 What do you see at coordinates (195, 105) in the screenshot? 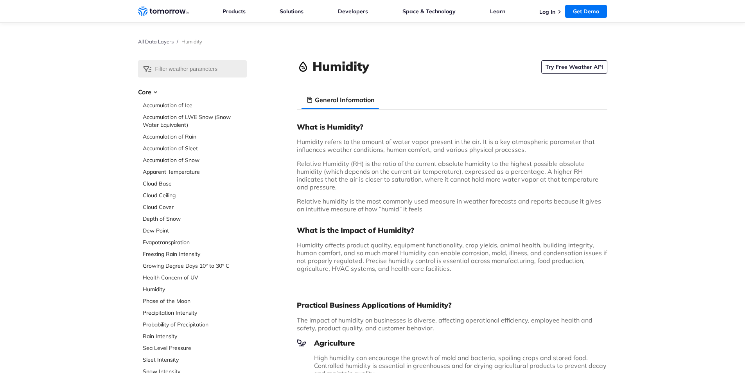
I see `a: Accumulation of Ice` at bounding box center [195, 105].